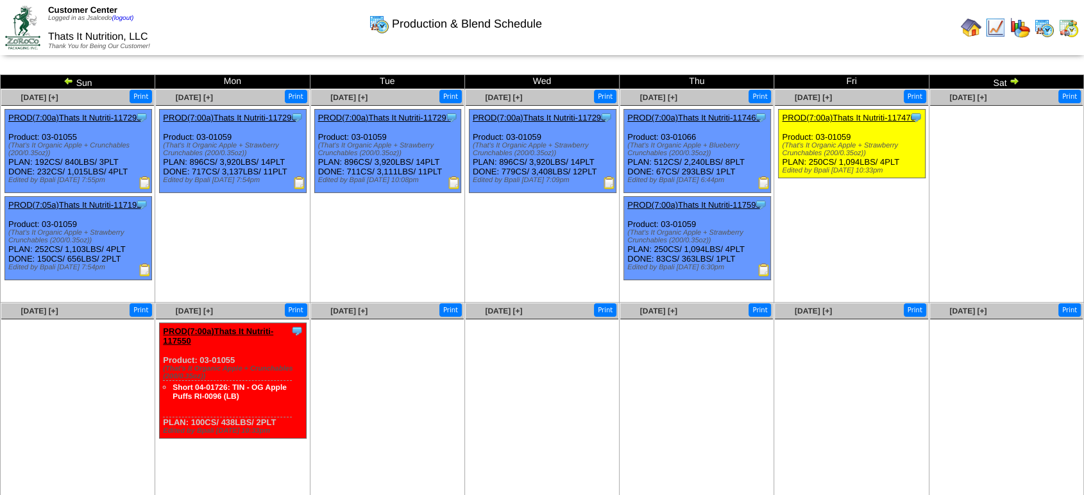  What do you see at coordinates (852, 144) in the screenshot?
I see `div: Product: 03-01059 PLAN: 250CS / 1,094LBS / 4PLT` at bounding box center [852, 144].